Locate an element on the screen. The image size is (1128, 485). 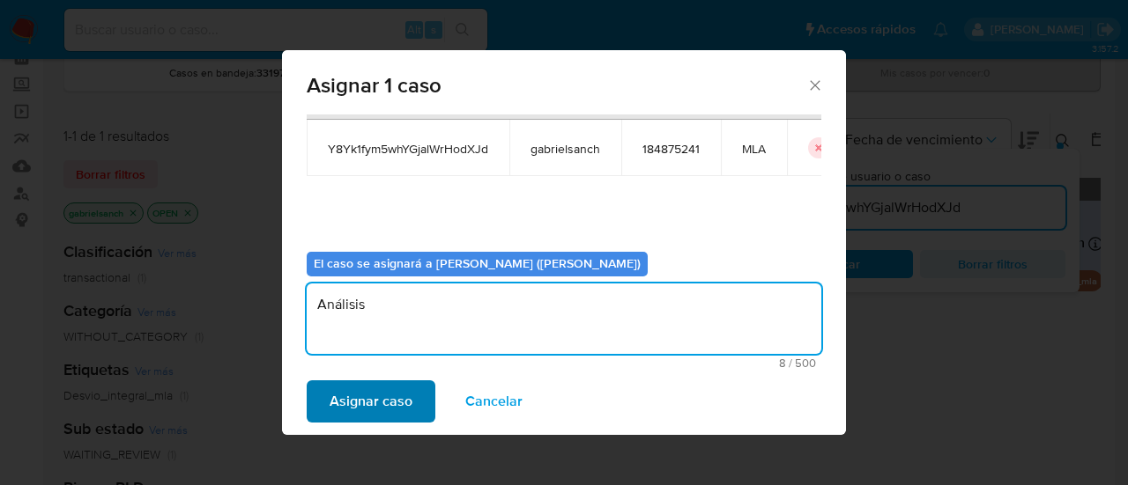
button: Cancelar is located at coordinates (493, 402).